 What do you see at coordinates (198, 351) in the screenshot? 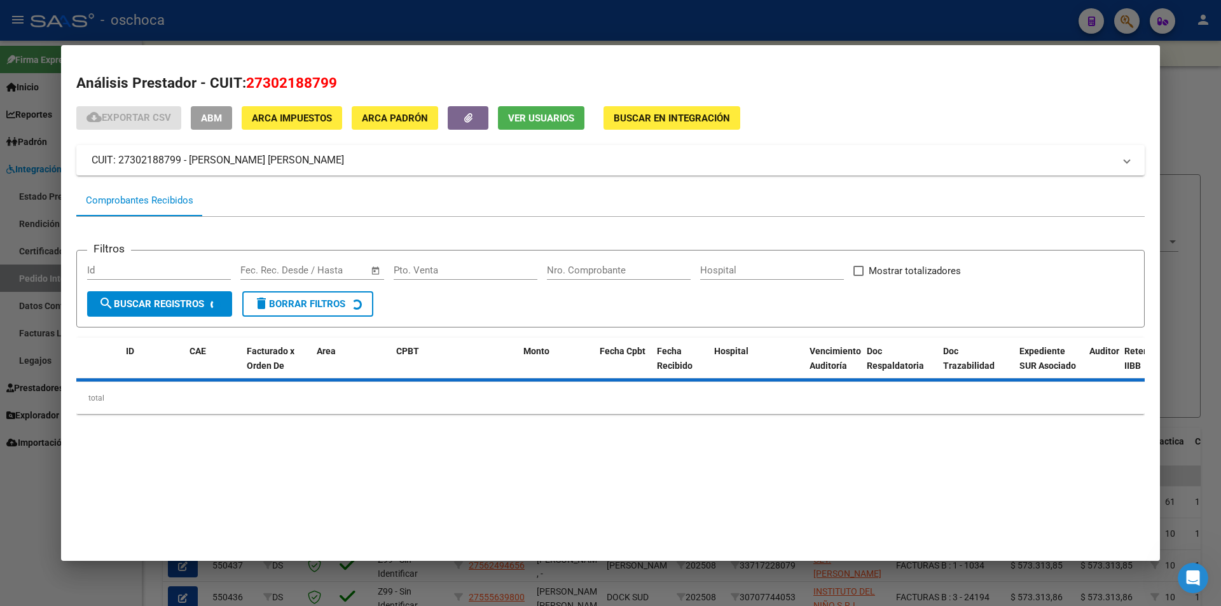
I see `span: CAE` at bounding box center [198, 351].